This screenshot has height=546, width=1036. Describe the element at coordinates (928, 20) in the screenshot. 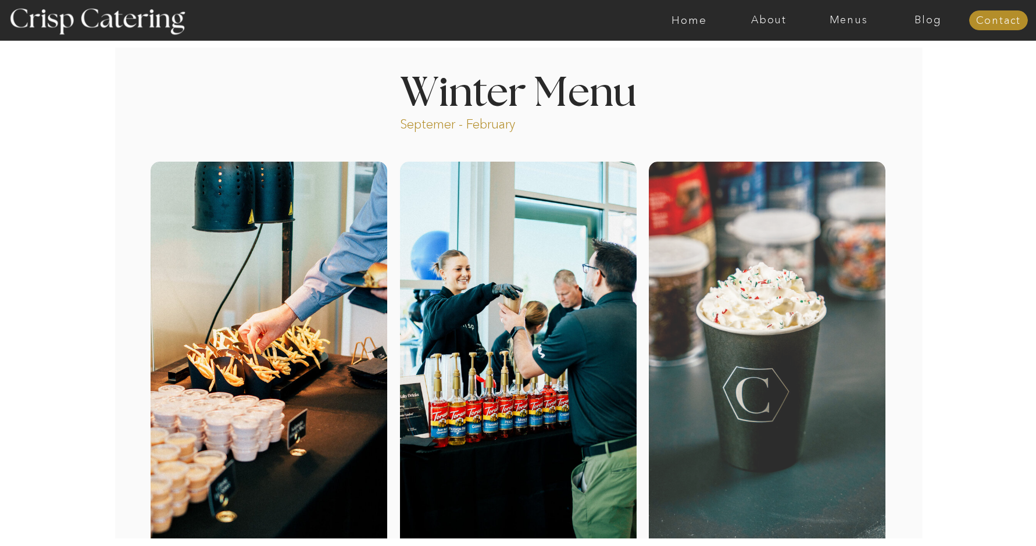

I see `nav: Blog` at that location.